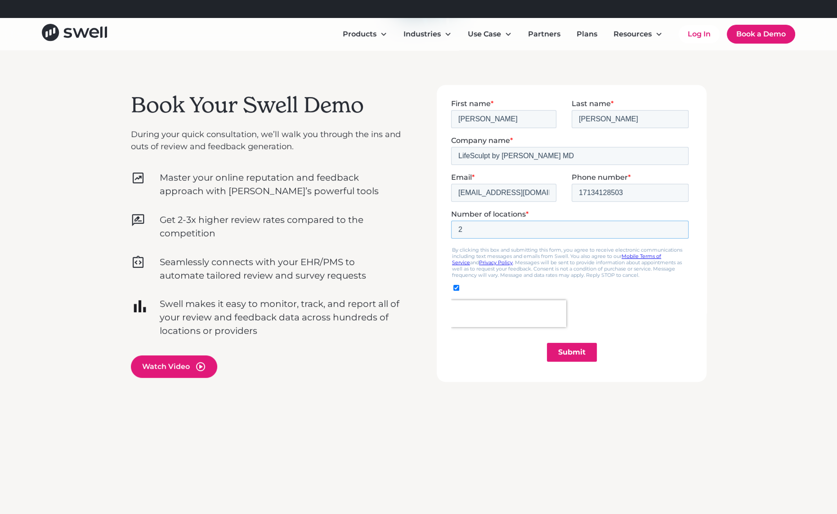 The height and width of the screenshot is (514, 837). Describe the element at coordinates (587, 34) in the screenshot. I see `a: Plans` at that location.